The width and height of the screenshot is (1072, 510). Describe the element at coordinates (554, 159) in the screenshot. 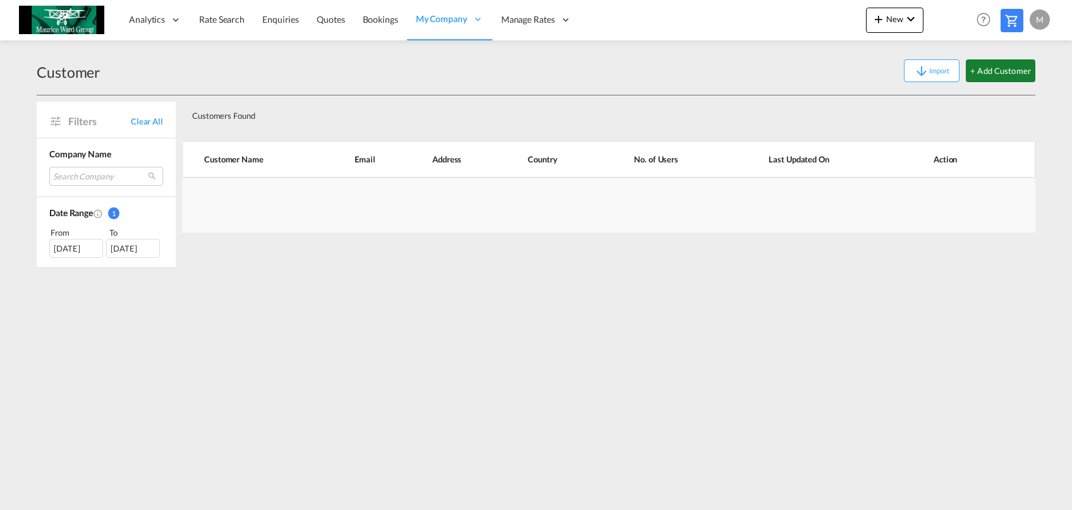

I see `th: Country` at that location.